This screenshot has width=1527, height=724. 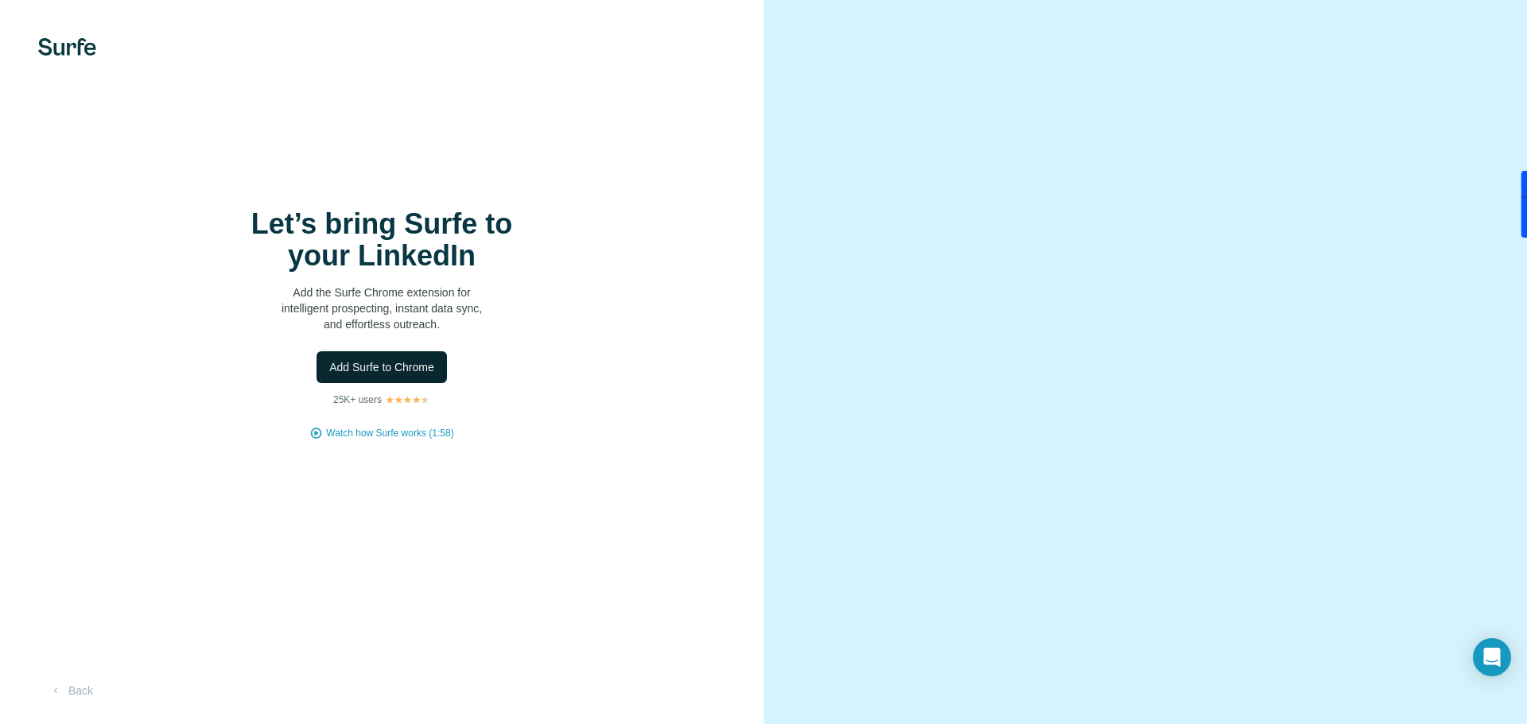 What do you see at coordinates (357, 400) in the screenshot?
I see `p: 25K+ users` at bounding box center [357, 400].